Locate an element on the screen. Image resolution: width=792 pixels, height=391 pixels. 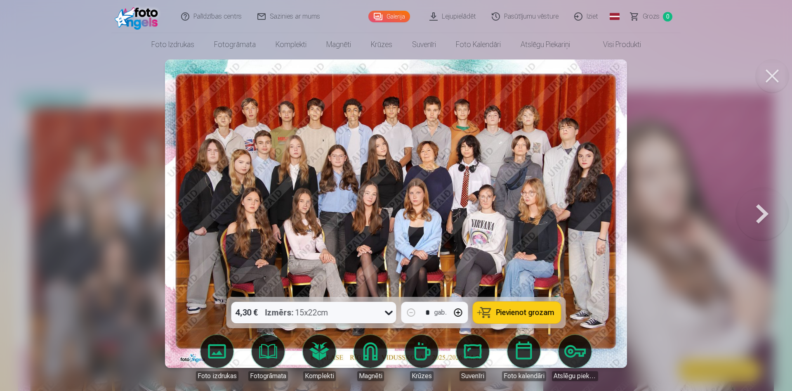
a: Visi produkti is located at coordinates (616, 45).